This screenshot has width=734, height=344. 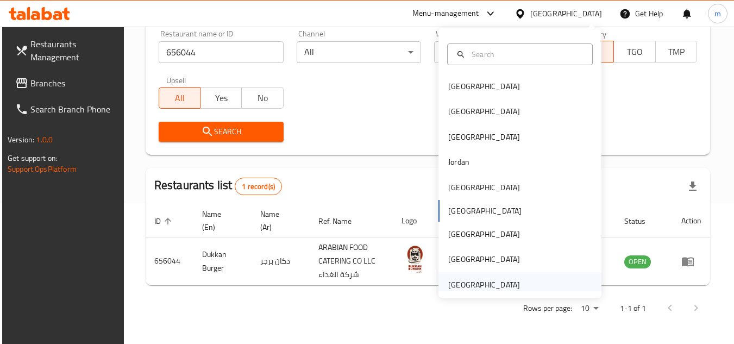 I want to click on span: ID, so click(x=165, y=221).